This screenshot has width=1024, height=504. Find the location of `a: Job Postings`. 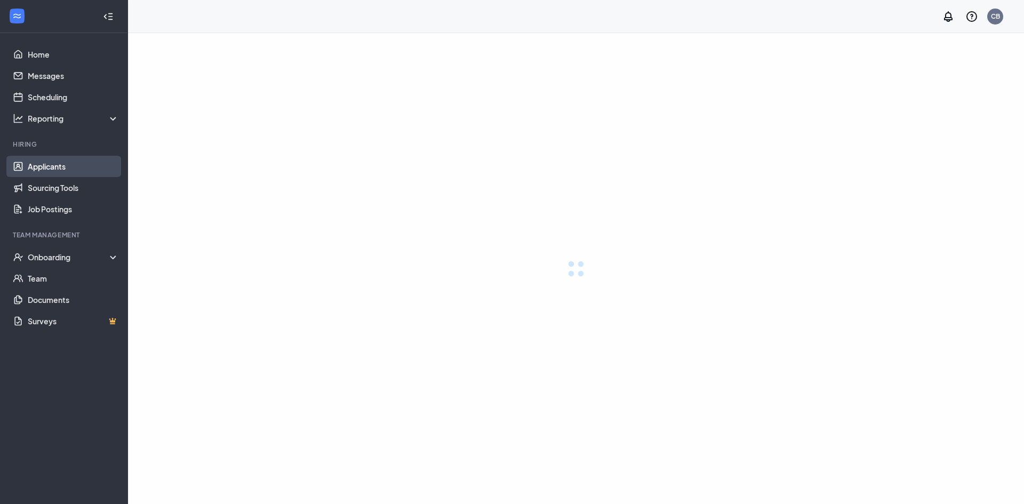

a: Job Postings is located at coordinates (73, 209).